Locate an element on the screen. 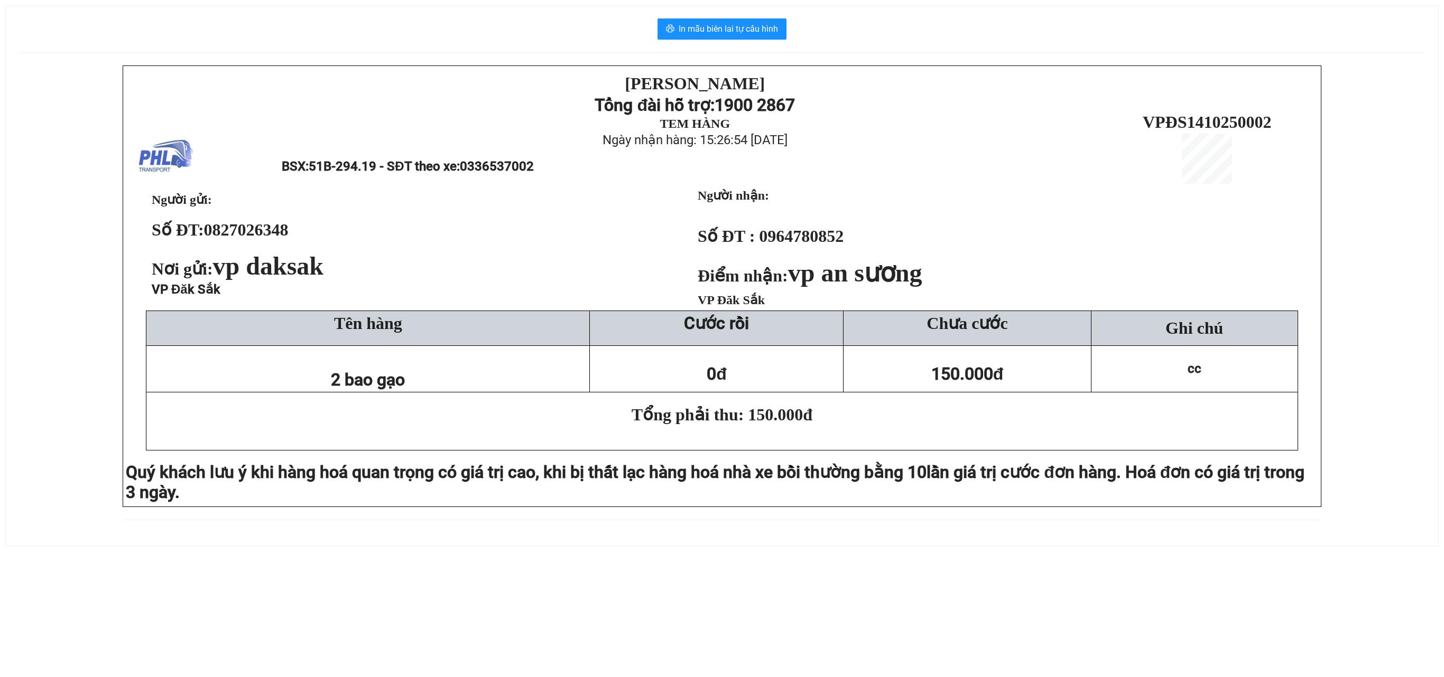  strong: Cước rồi is located at coordinates (716, 323).